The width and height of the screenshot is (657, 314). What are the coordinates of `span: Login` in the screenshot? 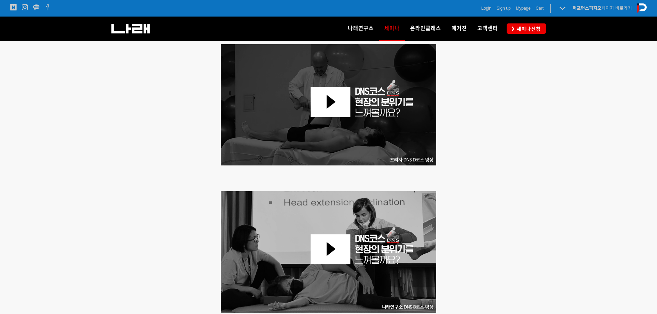 It's located at (487, 8).